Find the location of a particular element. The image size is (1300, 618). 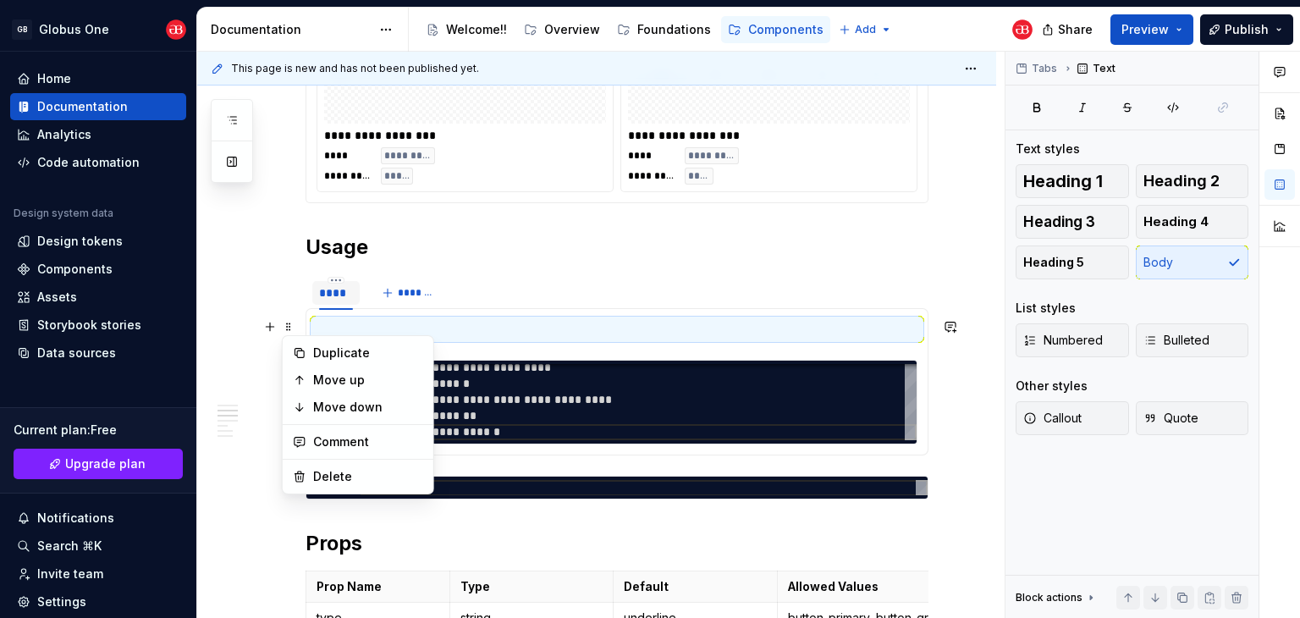

section-item: HTML is located at coordinates (617, 382).